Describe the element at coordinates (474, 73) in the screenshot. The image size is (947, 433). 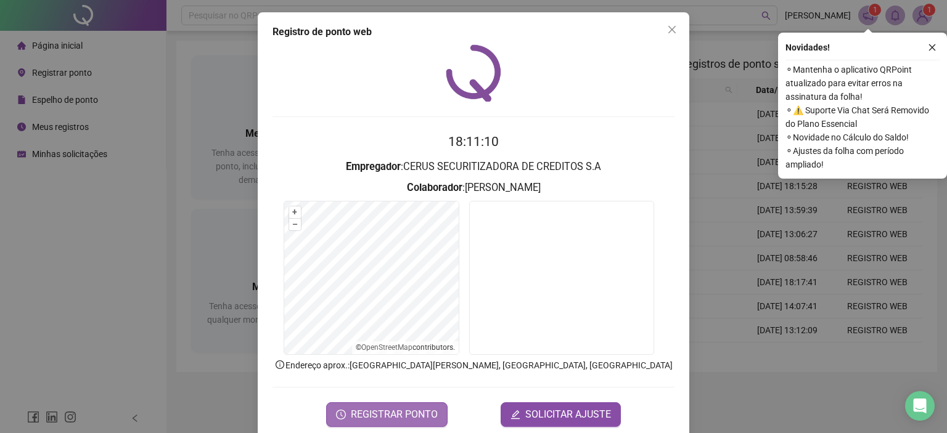
I see `img: QRPoint` at that location.